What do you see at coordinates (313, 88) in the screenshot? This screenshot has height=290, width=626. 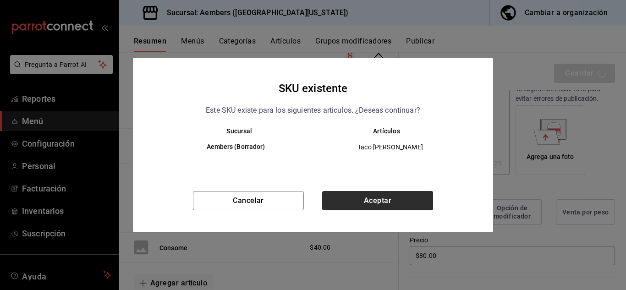 I see `h4: SKU existente` at bounding box center [313, 88].